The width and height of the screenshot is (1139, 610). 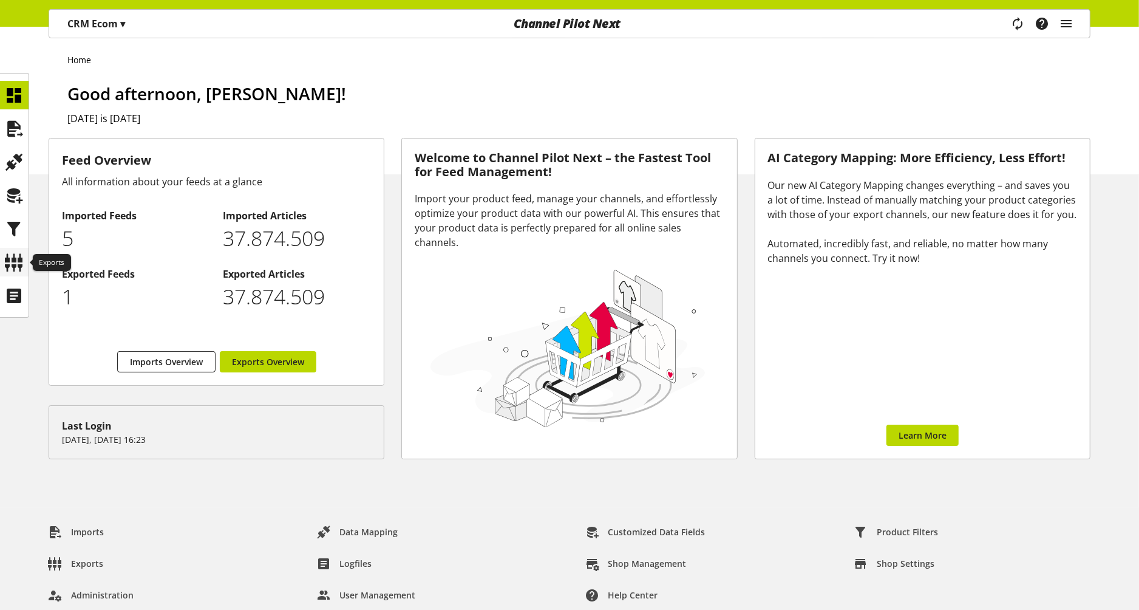 What do you see at coordinates (52, 263) in the screenshot?
I see `div: Exports` at bounding box center [52, 263].